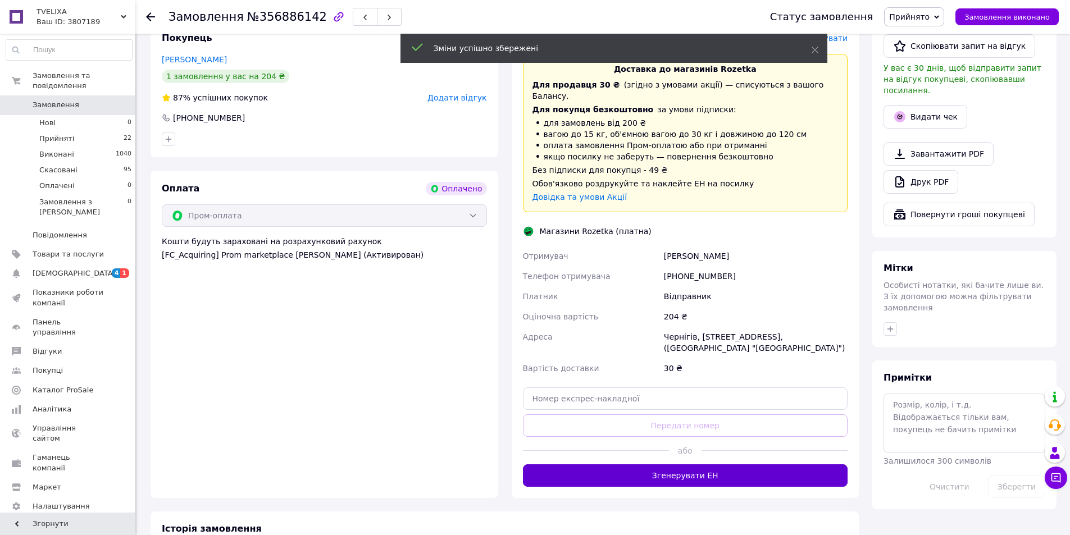  I want to click on span: Аналітика, so click(52, 410).